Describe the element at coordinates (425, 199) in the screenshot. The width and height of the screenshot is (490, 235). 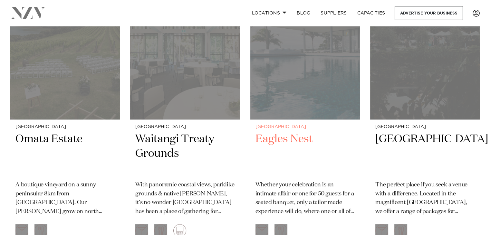
I see `p: The perfect place if you seek a venue with a difference. Located in the magnificent [GEOGRAPHIC_D...` at that location.